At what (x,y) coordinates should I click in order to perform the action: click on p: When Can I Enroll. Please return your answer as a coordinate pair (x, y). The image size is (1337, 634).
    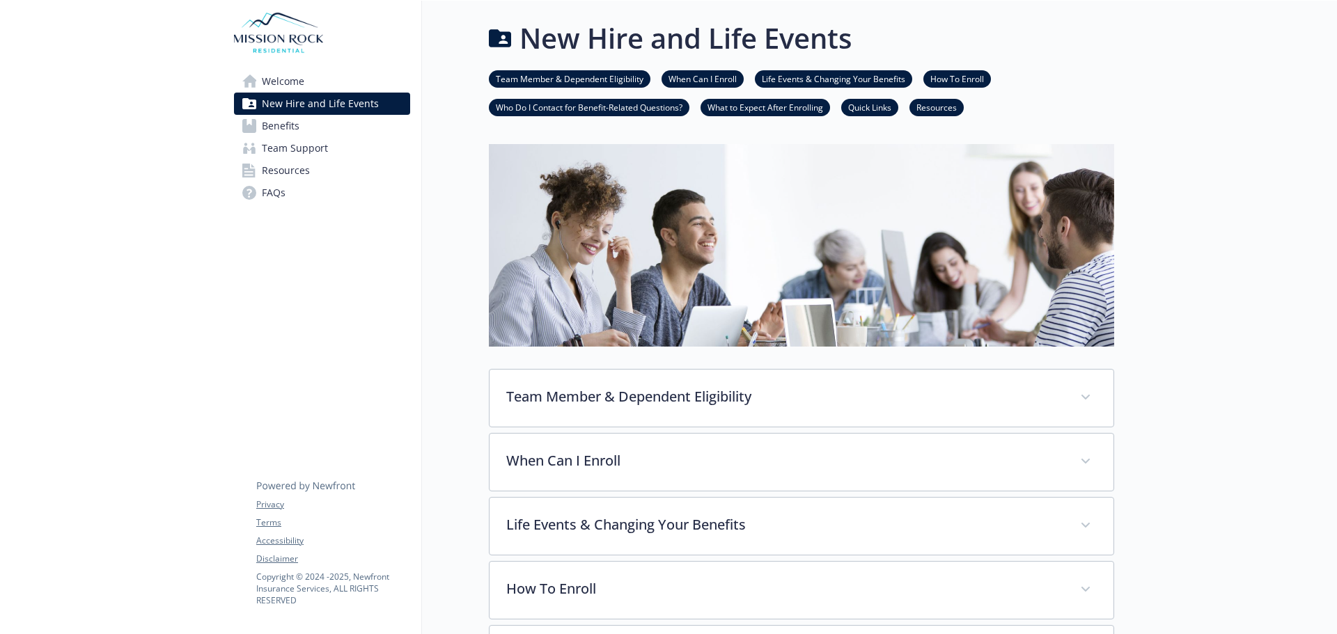
    Looking at the image, I should click on (785, 461).